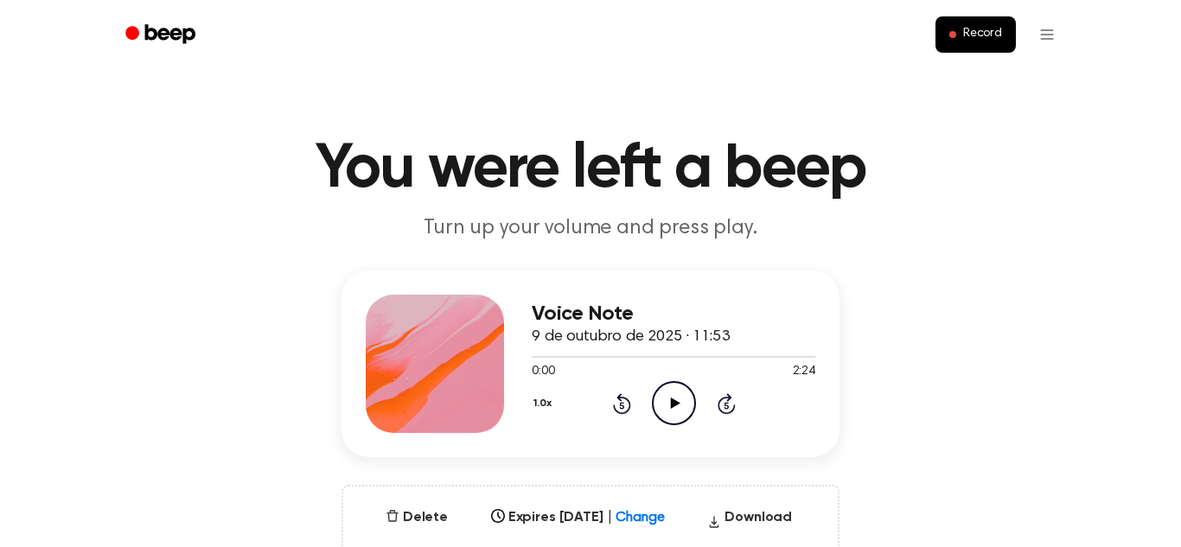 The width and height of the screenshot is (1181, 547). Describe the element at coordinates (804, 372) in the screenshot. I see `span: 2:24` at that location.